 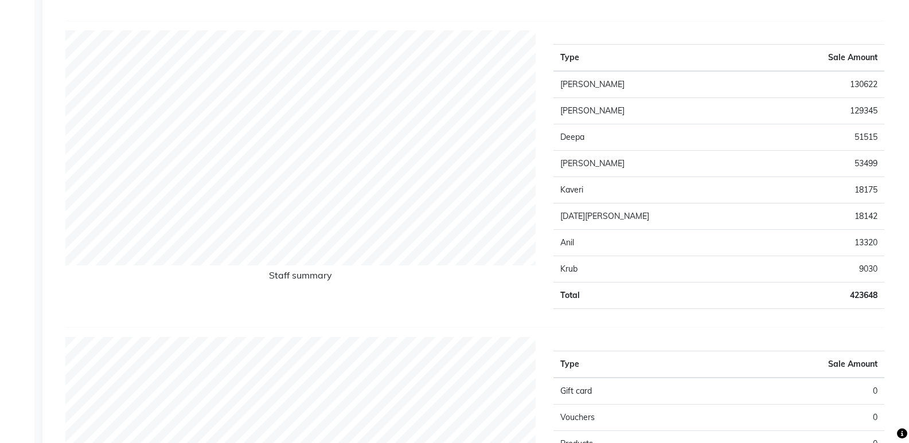 I want to click on td: Krub, so click(x=656, y=269).